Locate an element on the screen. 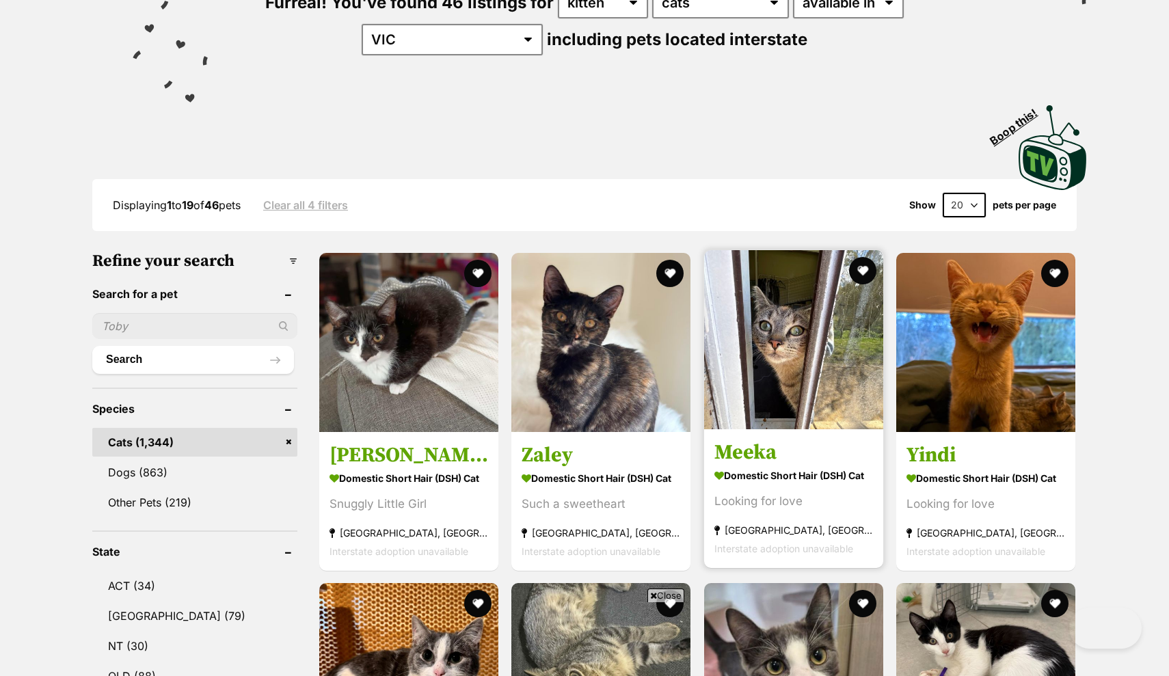 The height and width of the screenshot is (676, 1169). h3: Yindi is located at coordinates (986, 455).